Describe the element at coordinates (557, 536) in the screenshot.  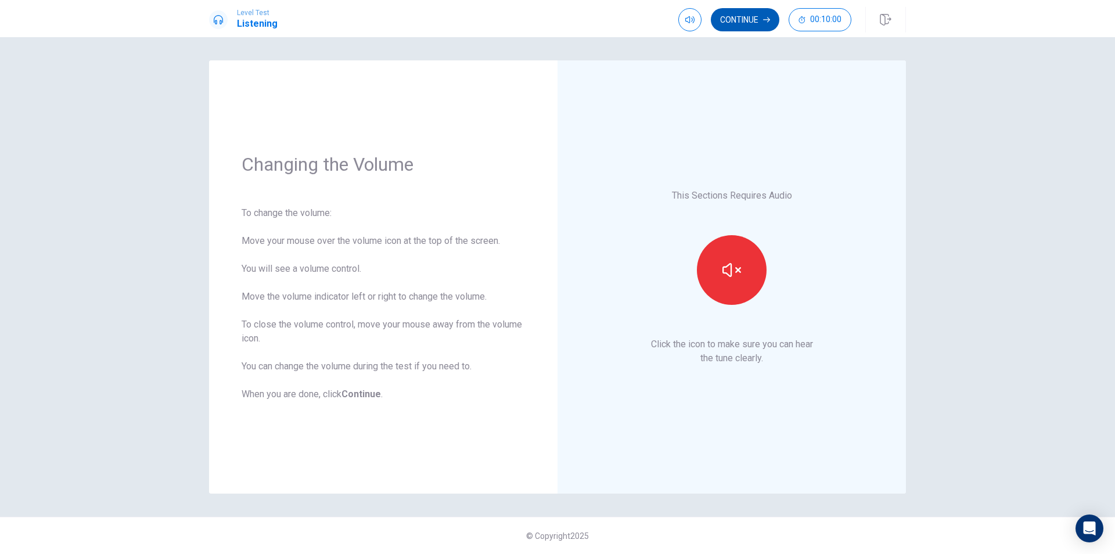
I see `span: © Copyright 2025` at that location.